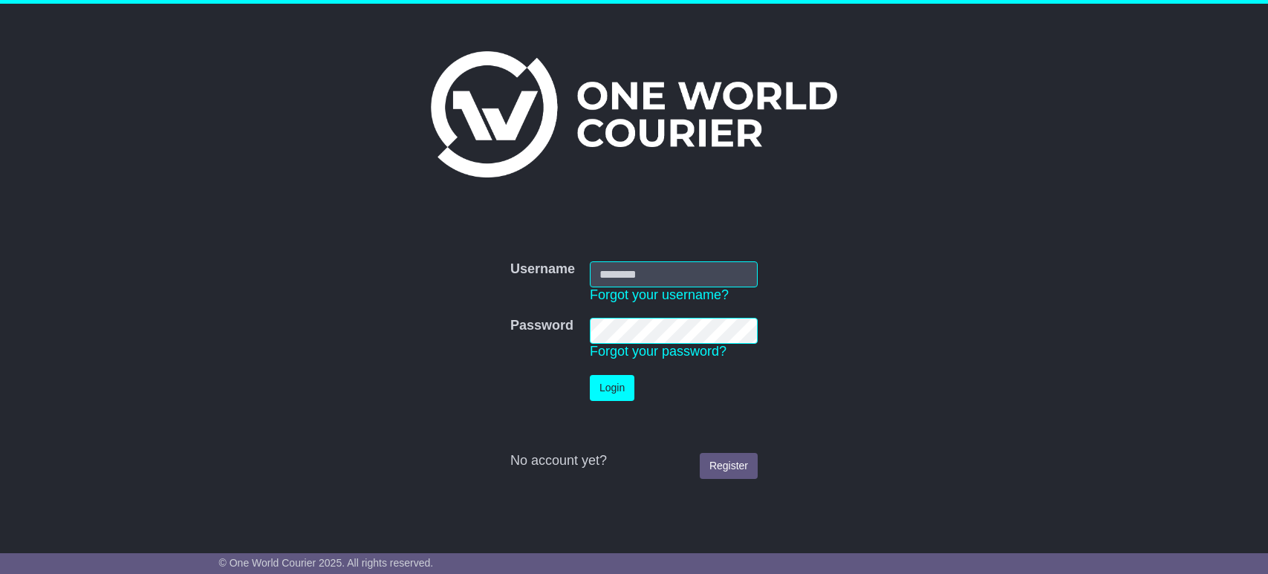 This screenshot has width=1268, height=574. What do you see at coordinates (326, 563) in the screenshot?
I see `span: © One World Courier 2025. All rights reserved.` at bounding box center [326, 563].